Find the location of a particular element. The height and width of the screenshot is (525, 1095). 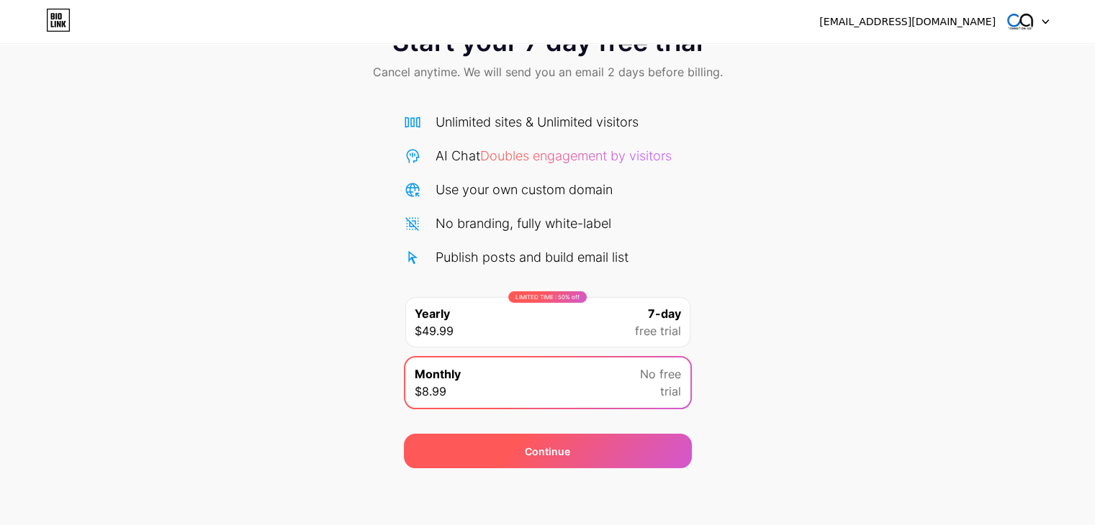

span: Doubles engagement by visitors is located at coordinates (576, 155).